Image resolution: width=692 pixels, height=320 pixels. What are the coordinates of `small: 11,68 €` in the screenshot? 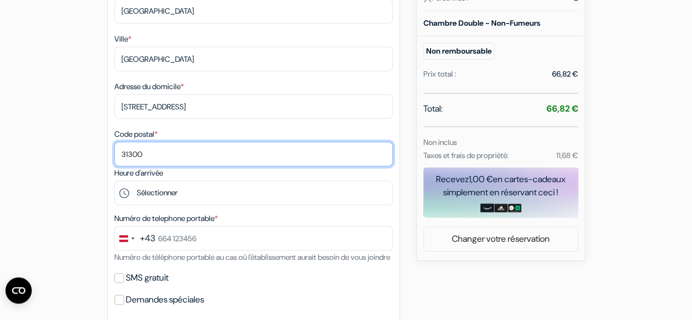 It's located at (567, 155).